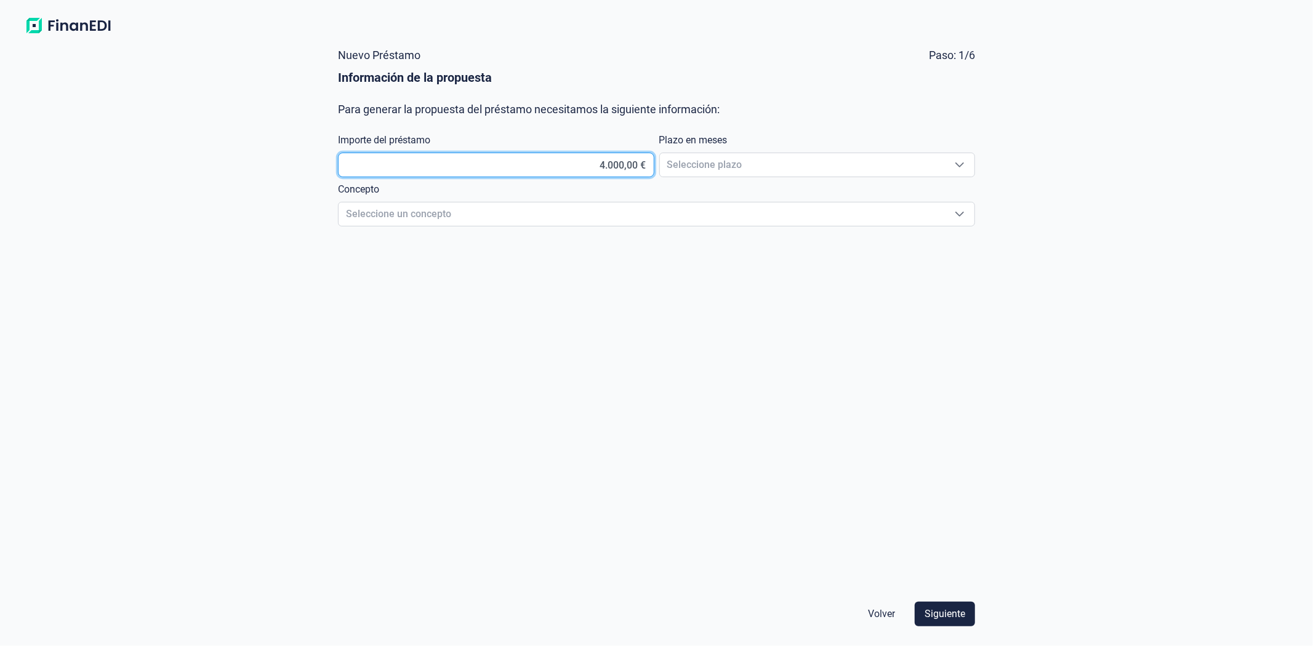 This screenshot has height=646, width=1313. What do you see at coordinates (68, 26) in the screenshot?
I see `img: Logo de aplicación` at bounding box center [68, 26].